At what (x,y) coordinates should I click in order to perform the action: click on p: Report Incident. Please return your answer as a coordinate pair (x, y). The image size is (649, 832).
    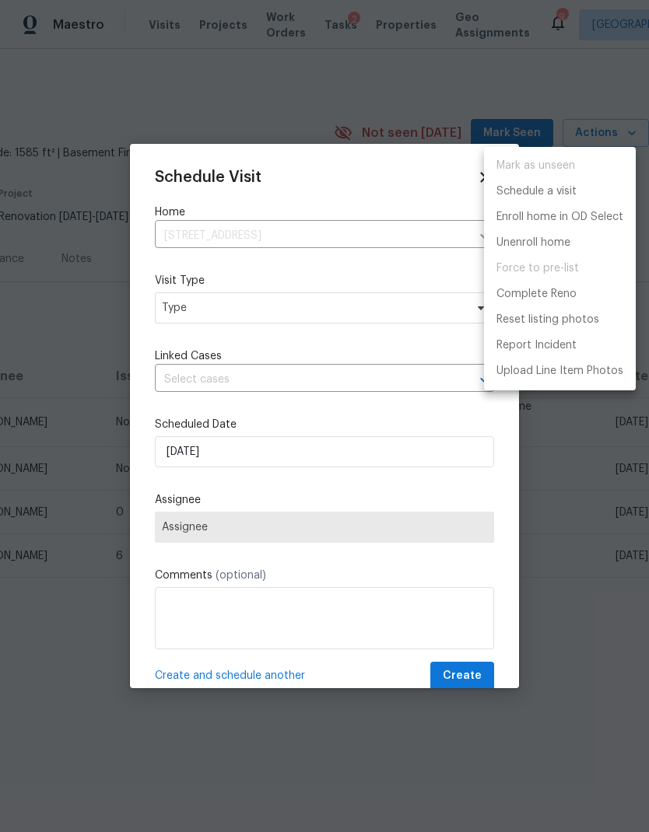
    Looking at the image, I should click on (536, 345).